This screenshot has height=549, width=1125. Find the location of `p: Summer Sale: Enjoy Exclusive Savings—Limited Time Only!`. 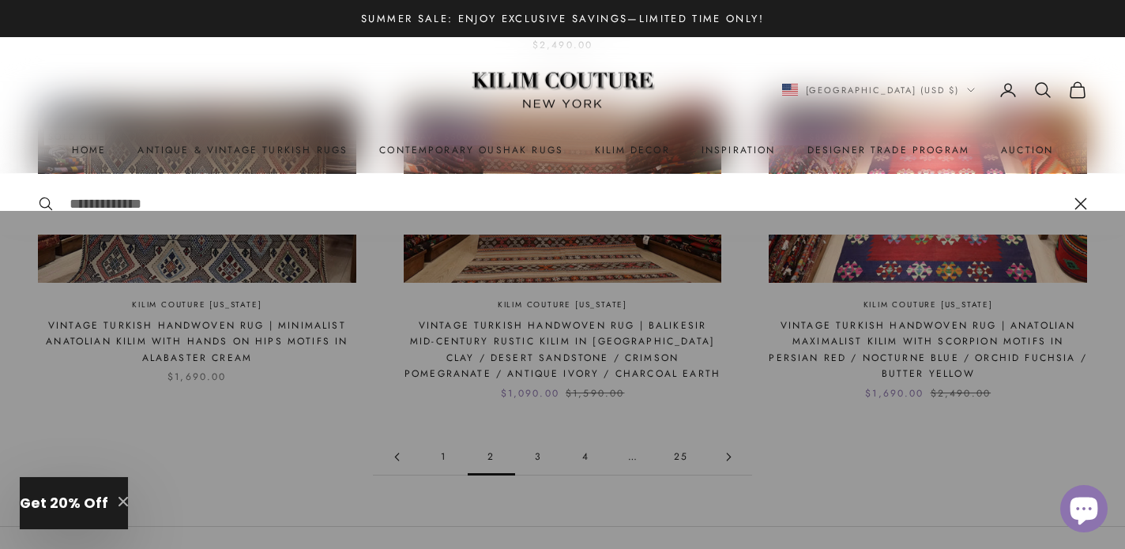

p: Summer Sale: Enjoy Exclusive Savings—Limited Time Only! is located at coordinates (563, 18).